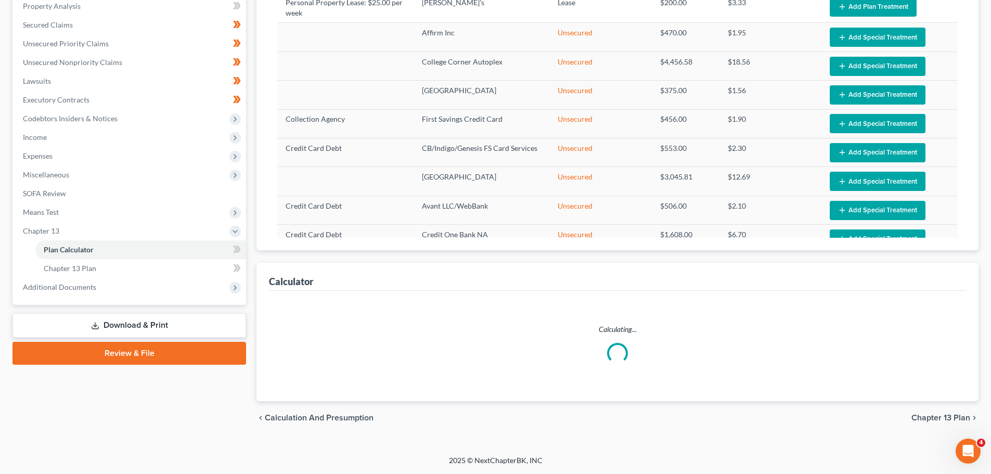 The width and height of the screenshot is (991, 474). Describe the element at coordinates (66, 43) in the screenshot. I see `span: Unsecured Priority Claims` at that location.